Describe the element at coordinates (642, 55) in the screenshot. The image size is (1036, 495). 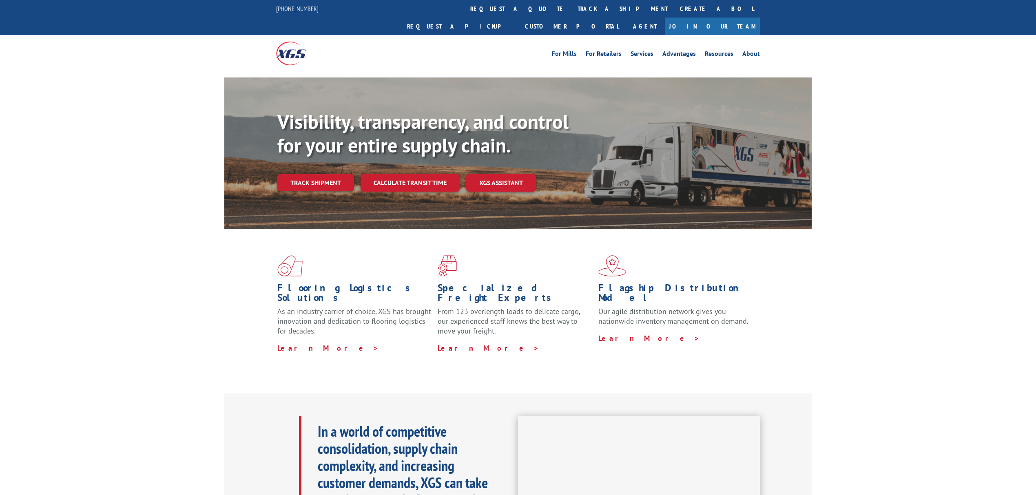
I see `a: Services` at that location.